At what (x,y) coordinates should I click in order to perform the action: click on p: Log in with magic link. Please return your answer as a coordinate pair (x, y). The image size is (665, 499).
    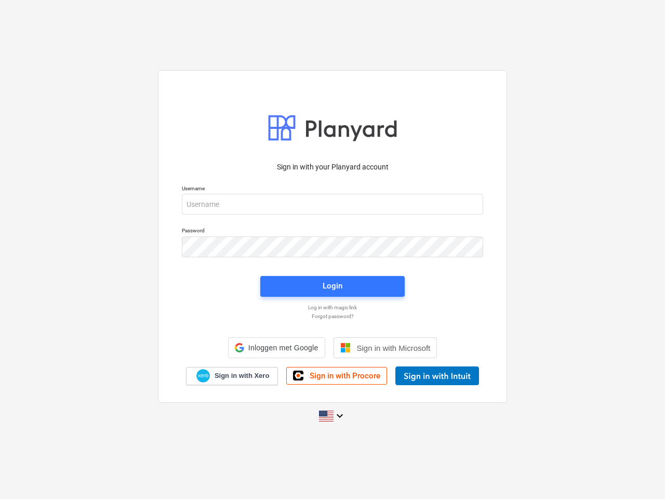
    Looking at the image, I should click on (333, 307).